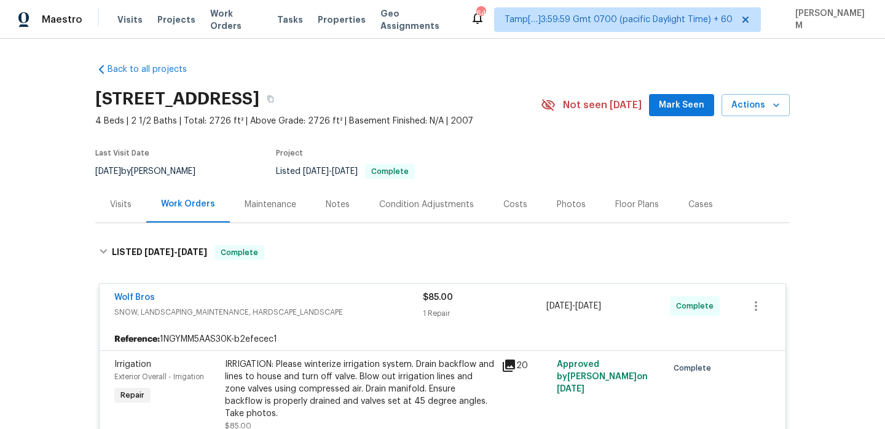 The width and height of the screenshot is (885, 429). Describe the element at coordinates (438, 297) in the screenshot. I see `span: $85.00` at that location.